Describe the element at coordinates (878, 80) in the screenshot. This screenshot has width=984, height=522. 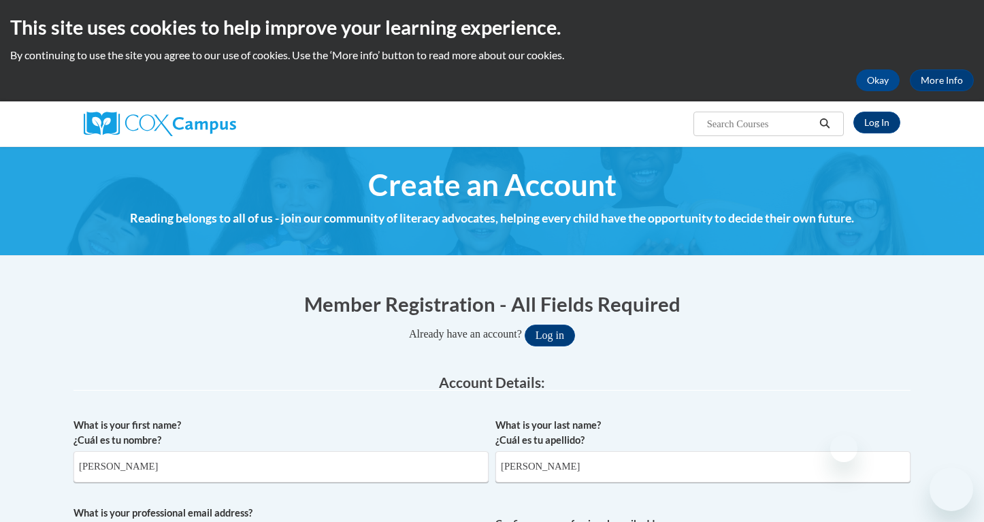
I see `button: Okay` at that location.